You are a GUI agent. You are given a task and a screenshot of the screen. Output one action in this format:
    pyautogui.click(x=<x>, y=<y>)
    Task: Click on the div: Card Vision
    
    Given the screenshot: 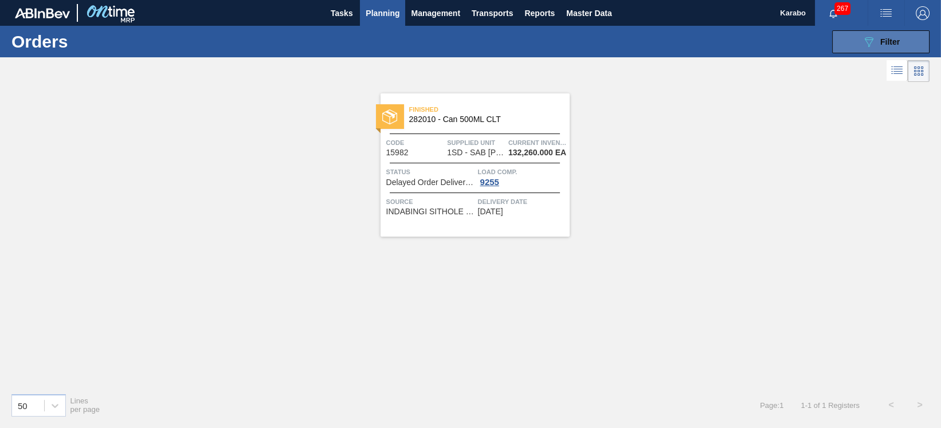 What is the action you would take?
    pyautogui.click(x=918, y=71)
    